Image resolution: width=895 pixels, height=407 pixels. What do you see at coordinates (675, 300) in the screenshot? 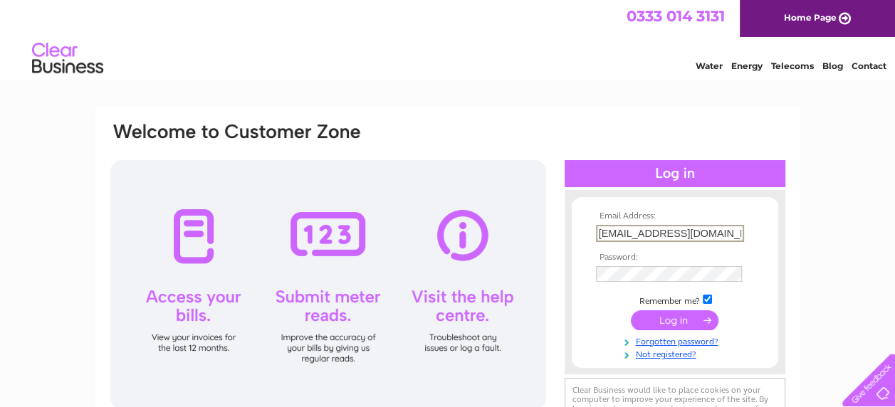
I see `td: Remember me?` at bounding box center [675, 300].